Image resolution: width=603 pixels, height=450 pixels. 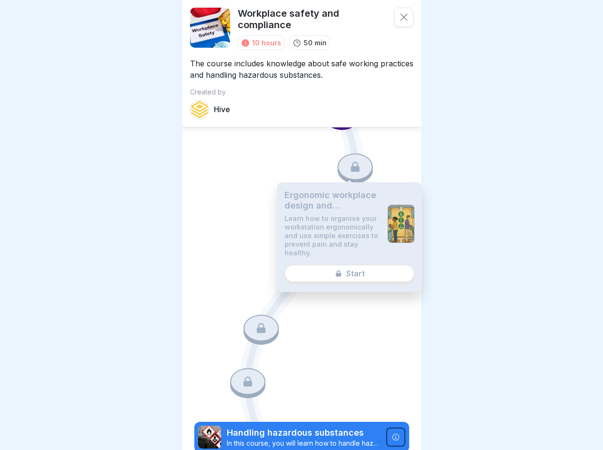 I want to click on p: Ergonomic workplace design and prevention of muscle and joint complaints, so click(x=332, y=200).